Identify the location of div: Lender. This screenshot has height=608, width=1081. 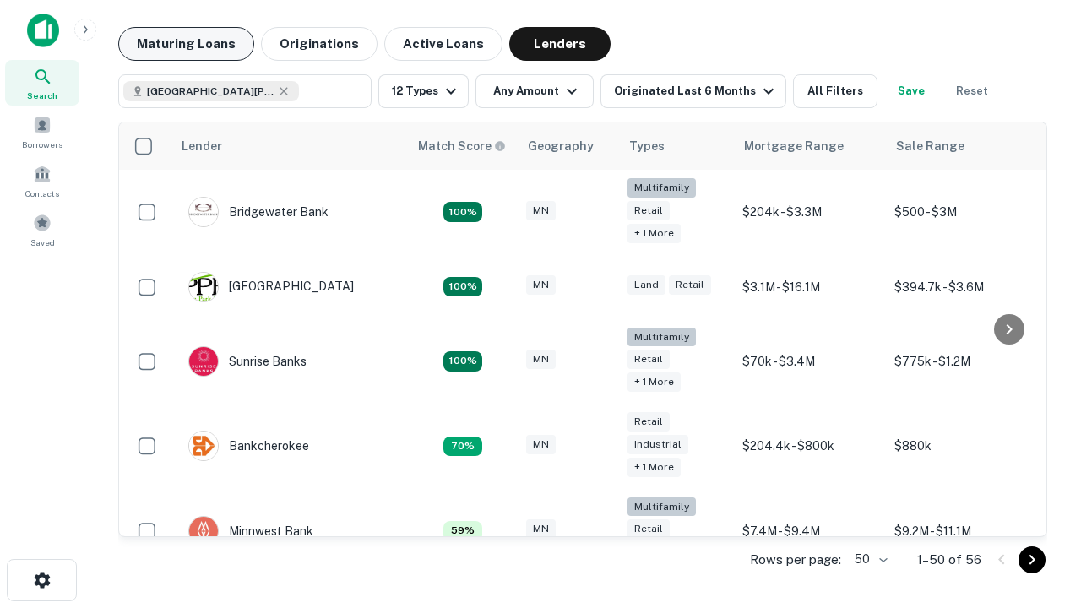
(202, 146).